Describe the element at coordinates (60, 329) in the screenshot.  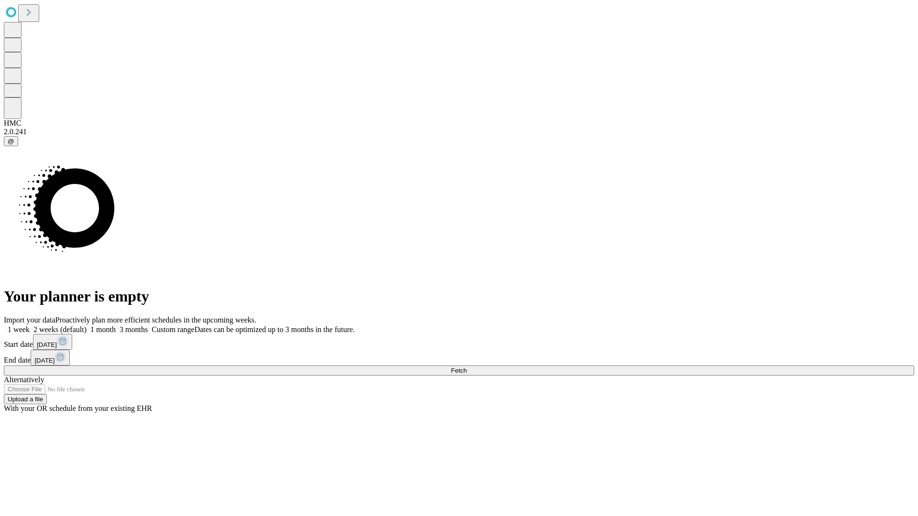
I see `span: 2 weeks (default)` at that location.